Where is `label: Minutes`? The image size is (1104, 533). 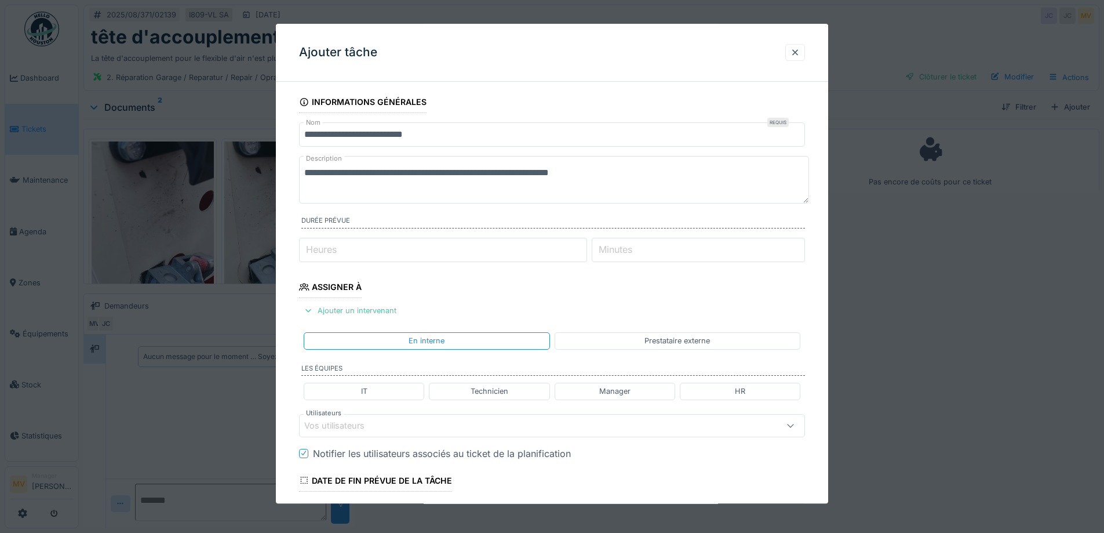
label: Minutes is located at coordinates (615, 250).